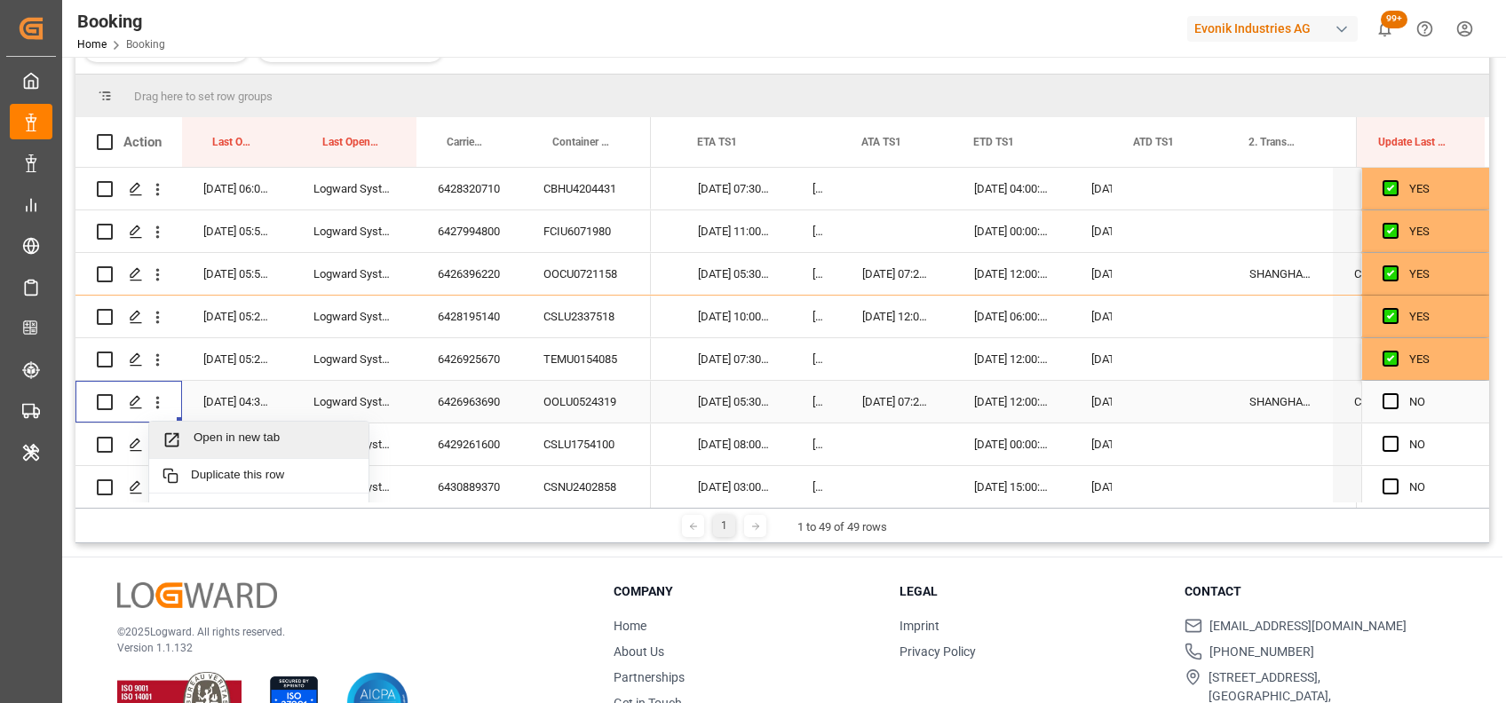  I want to click on span: ATD TS1, so click(1153, 142).